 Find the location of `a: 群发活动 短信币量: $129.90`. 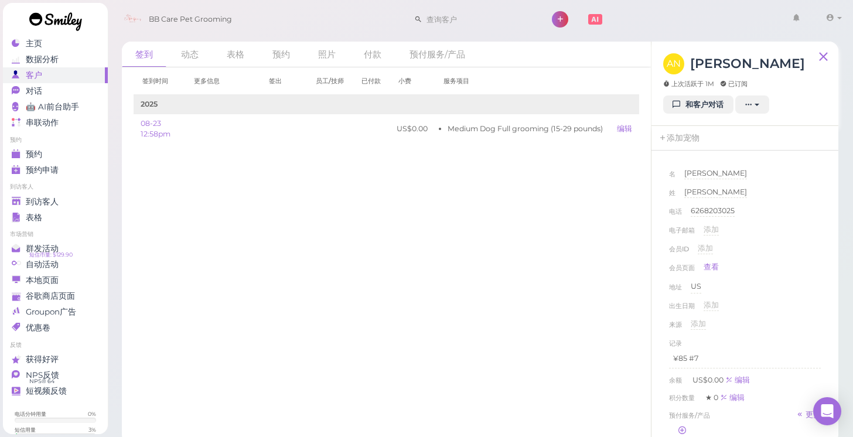

a: 群发活动 短信币量: $129.90 is located at coordinates (55, 248).